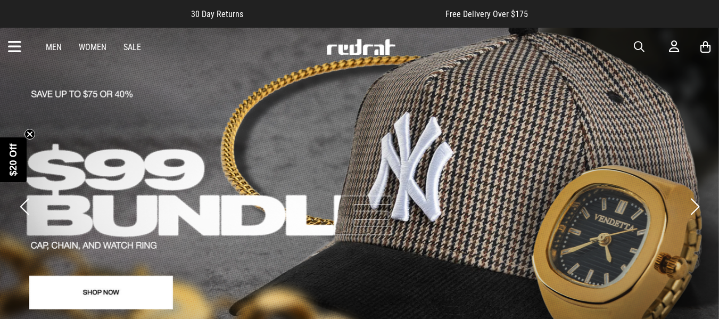  I want to click on button: Close teaser, so click(30, 134).